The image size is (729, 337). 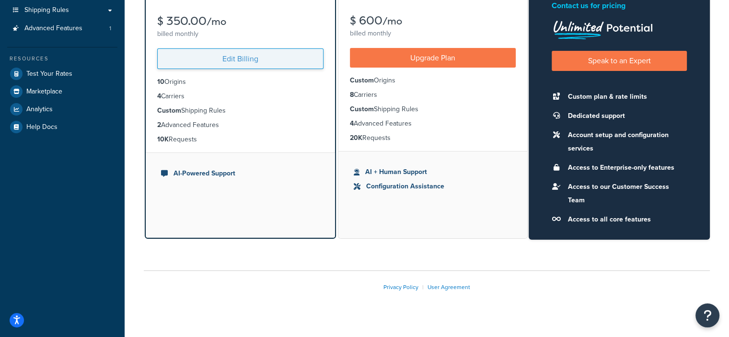 What do you see at coordinates (53, 28) in the screenshot?
I see `span: Advanced Features` at bounding box center [53, 28].